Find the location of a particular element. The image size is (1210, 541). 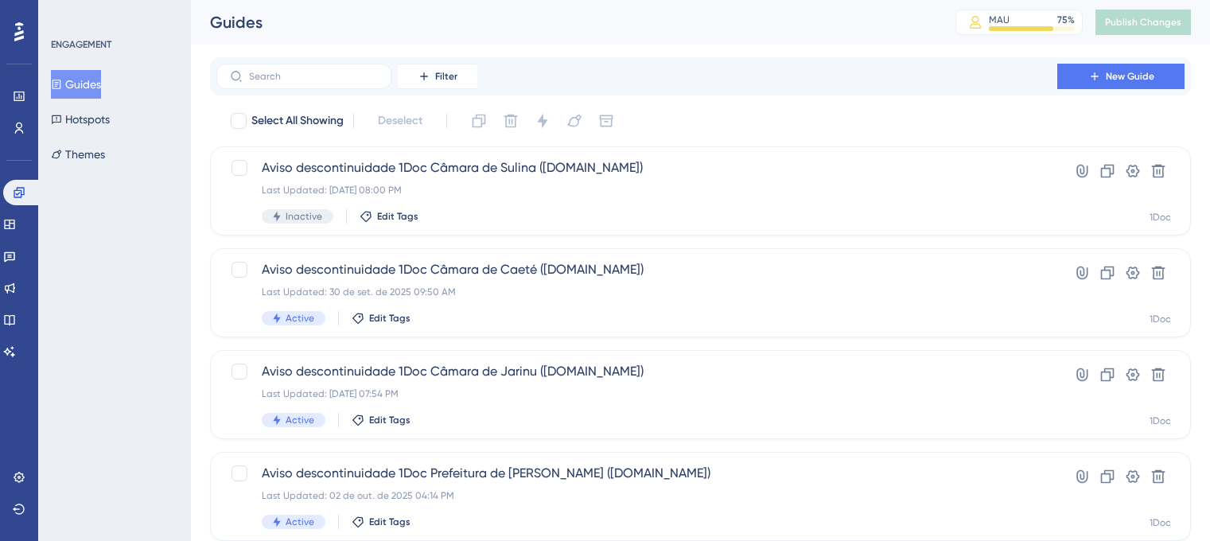

span: Select All Showing is located at coordinates (297, 121).